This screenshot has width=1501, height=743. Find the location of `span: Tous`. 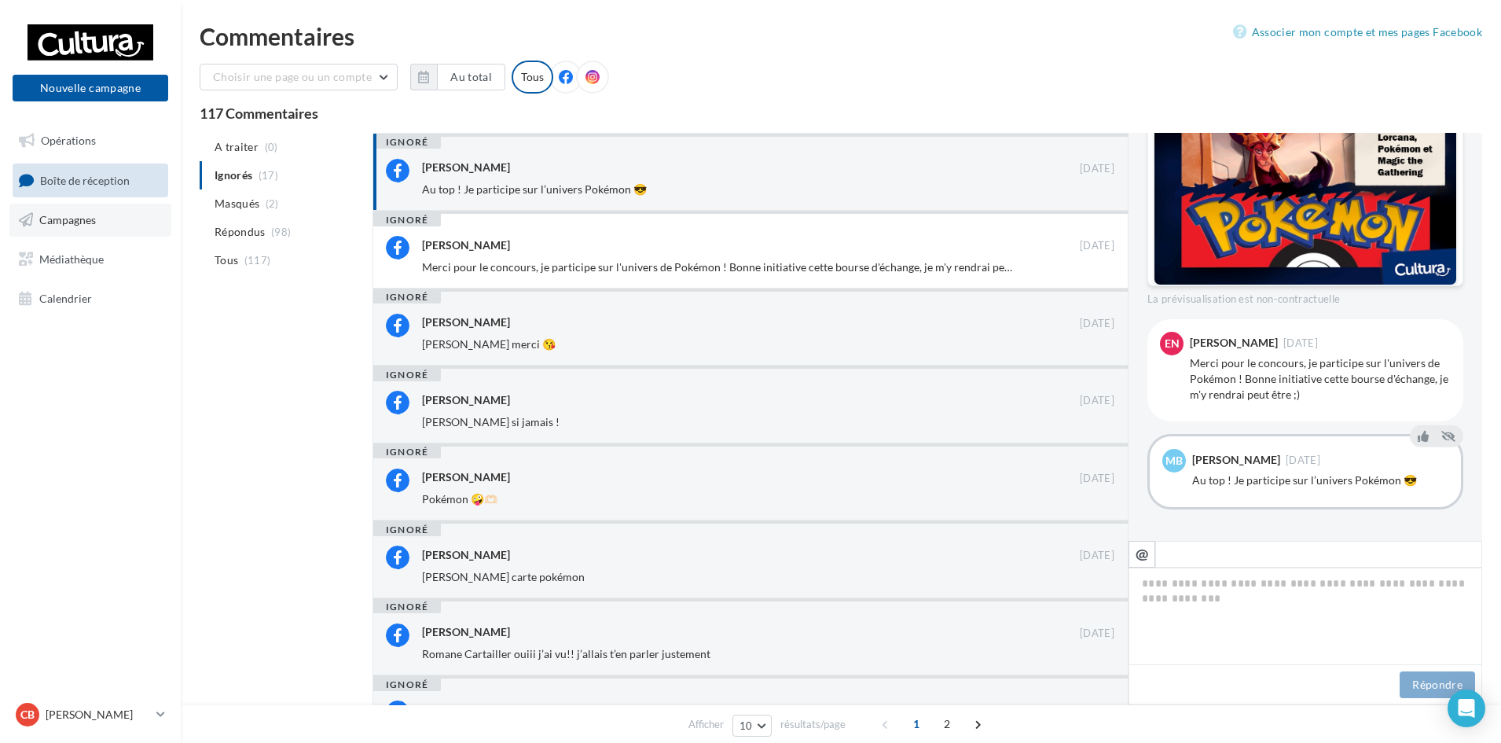

span: Tous is located at coordinates (226, 260).